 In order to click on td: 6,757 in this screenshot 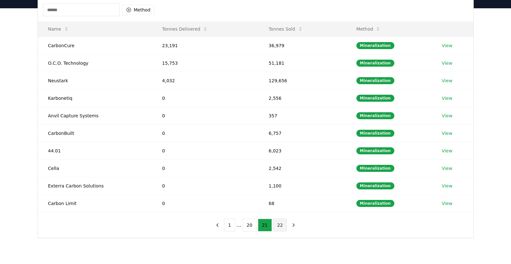, I will do `click(302, 133)`.